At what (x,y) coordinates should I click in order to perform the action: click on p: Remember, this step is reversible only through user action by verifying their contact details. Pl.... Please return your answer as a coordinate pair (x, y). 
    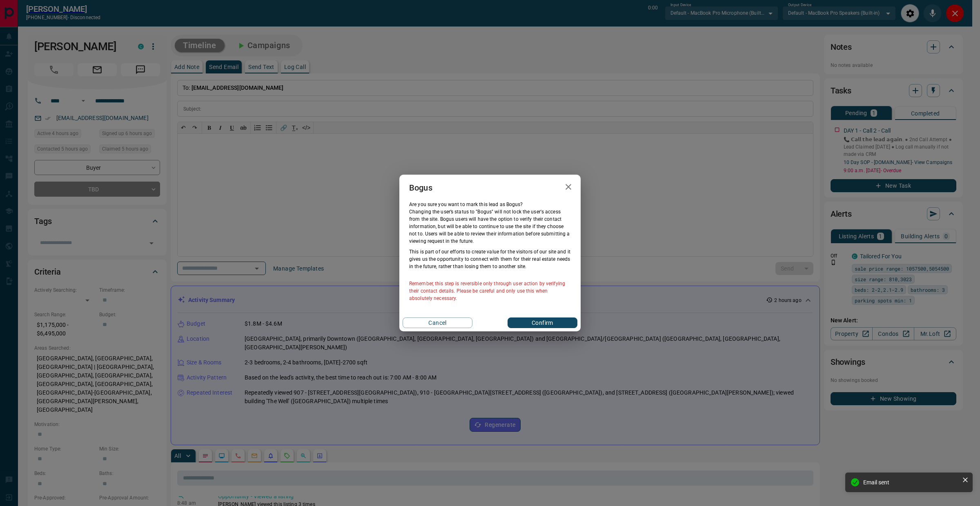
    Looking at the image, I should click on (490, 291).